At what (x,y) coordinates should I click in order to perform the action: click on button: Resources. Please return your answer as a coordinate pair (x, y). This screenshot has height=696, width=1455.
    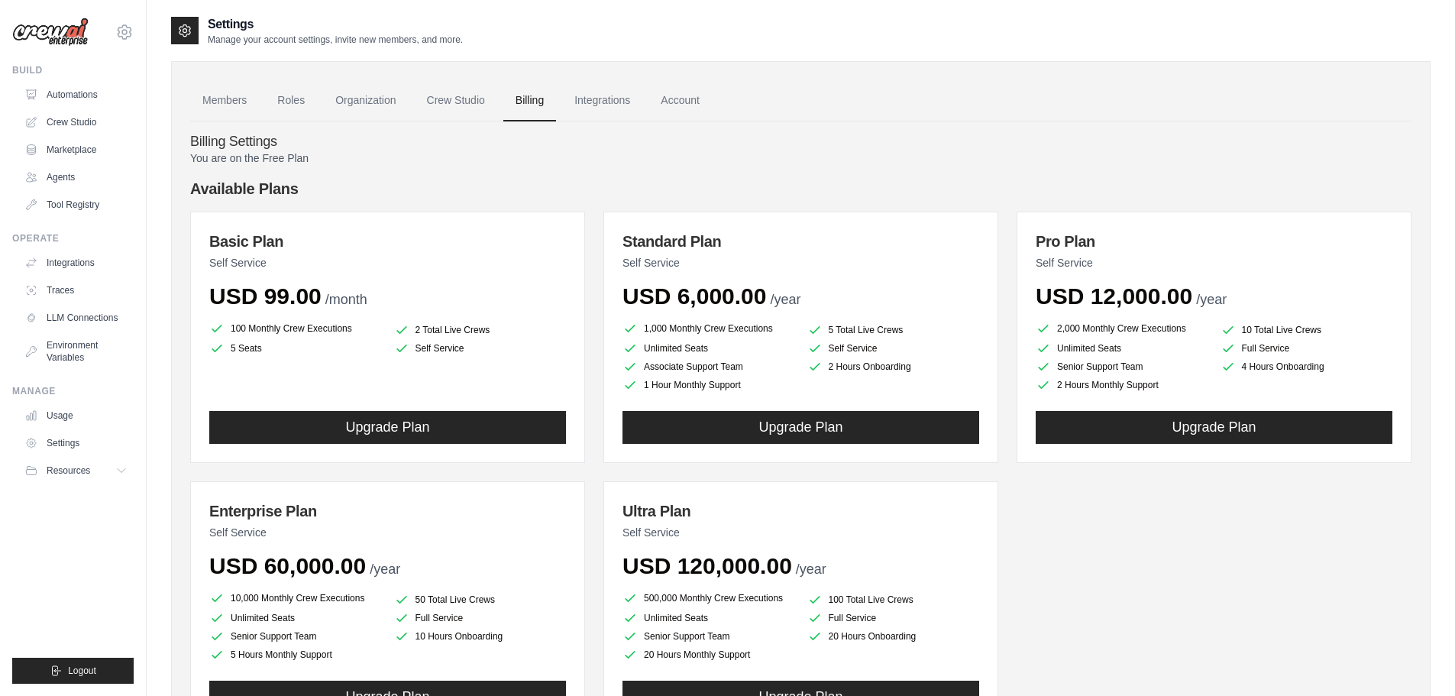
    Looking at the image, I should click on (76, 470).